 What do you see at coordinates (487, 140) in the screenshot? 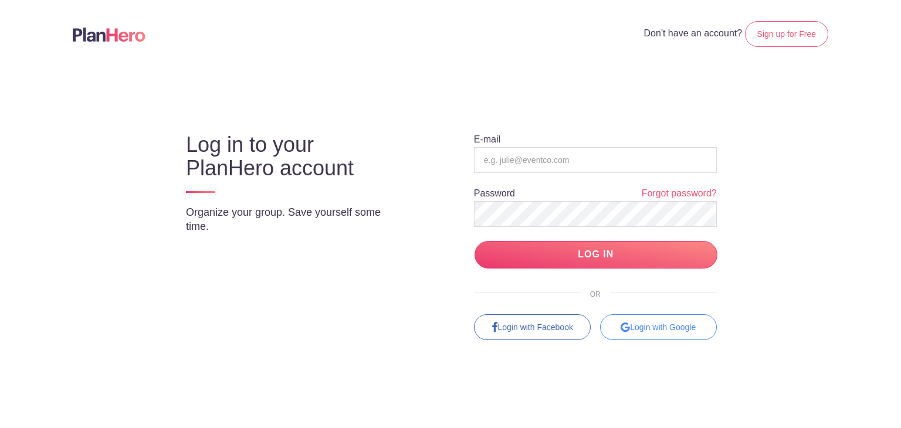
I see `label: E-mail` at bounding box center [487, 140].